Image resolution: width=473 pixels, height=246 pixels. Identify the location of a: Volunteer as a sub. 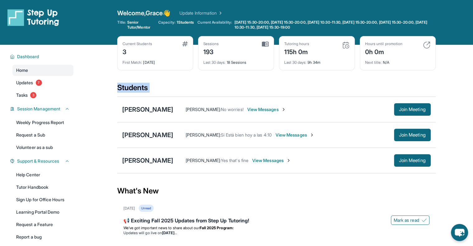
(43, 148).